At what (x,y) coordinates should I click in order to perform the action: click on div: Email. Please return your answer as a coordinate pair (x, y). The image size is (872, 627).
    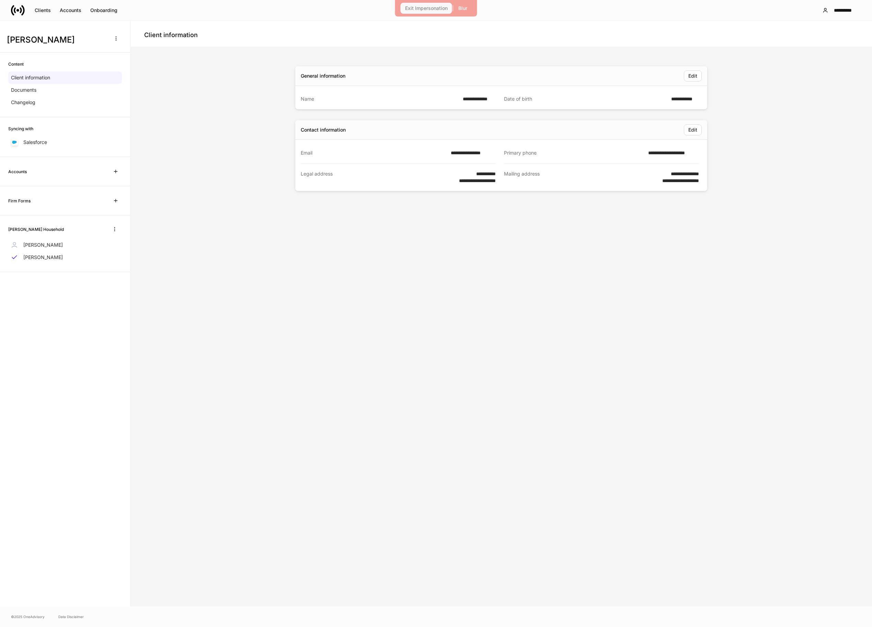
    Looking at the image, I should click on (374, 153).